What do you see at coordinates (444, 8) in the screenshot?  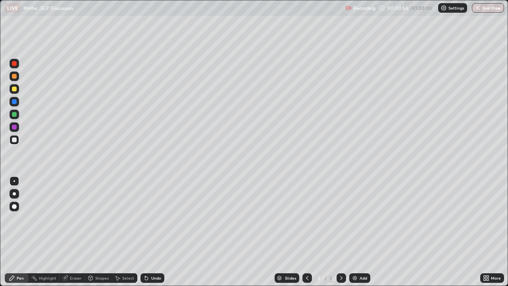 I see `img: class-settings-icons` at bounding box center [444, 8].